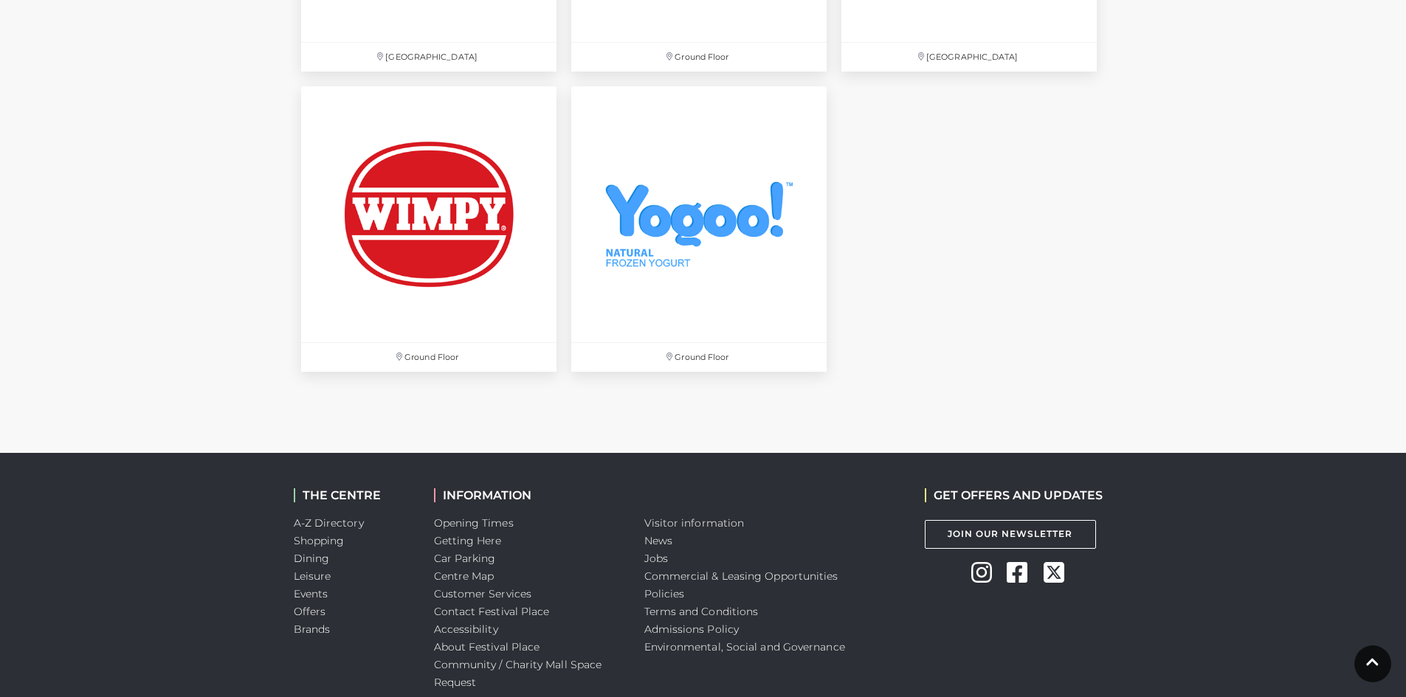  What do you see at coordinates (466, 630) in the screenshot?
I see `a: Accessibility` at bounding box center [466, 630].